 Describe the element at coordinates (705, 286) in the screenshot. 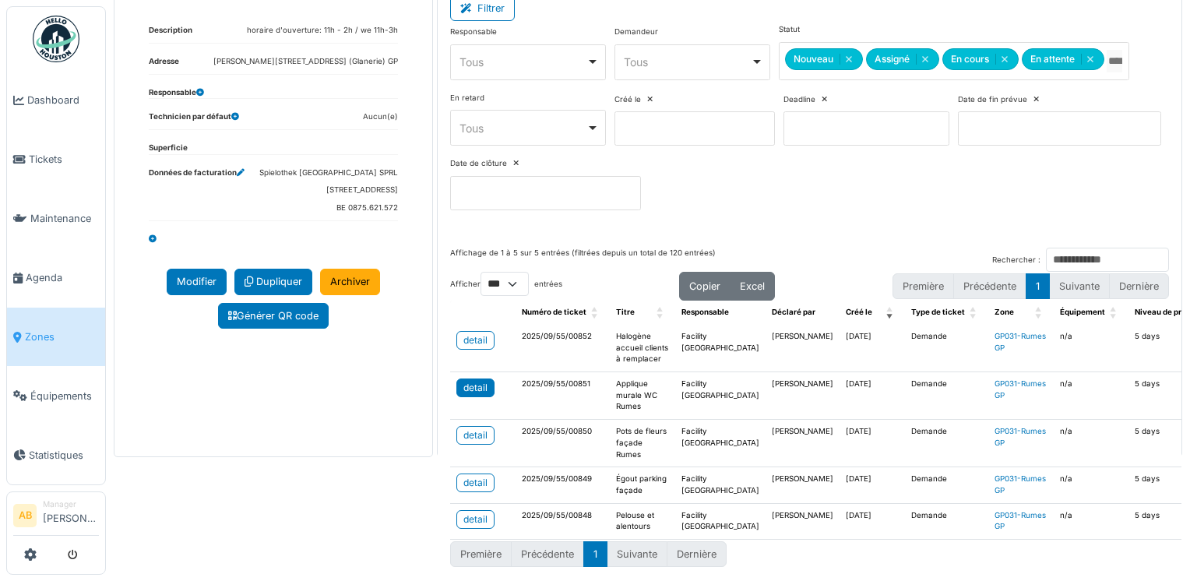

I see `button: Copier` at that location.